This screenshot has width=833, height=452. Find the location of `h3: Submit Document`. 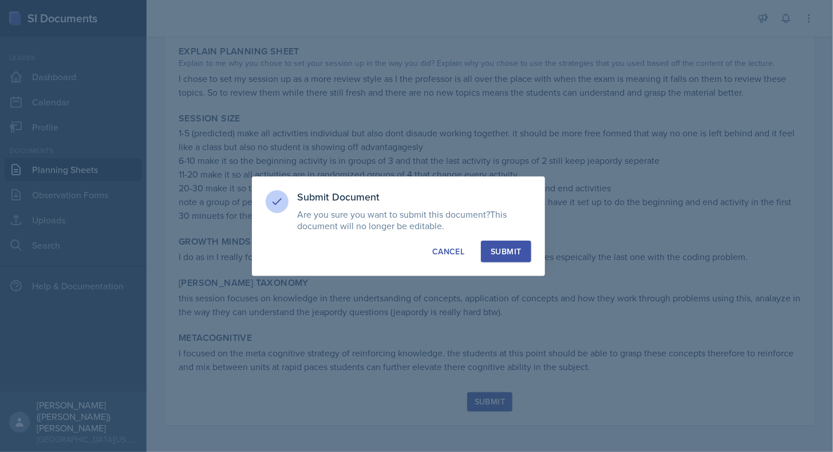

h3: Submit Document is located at coordinates (415, 197).